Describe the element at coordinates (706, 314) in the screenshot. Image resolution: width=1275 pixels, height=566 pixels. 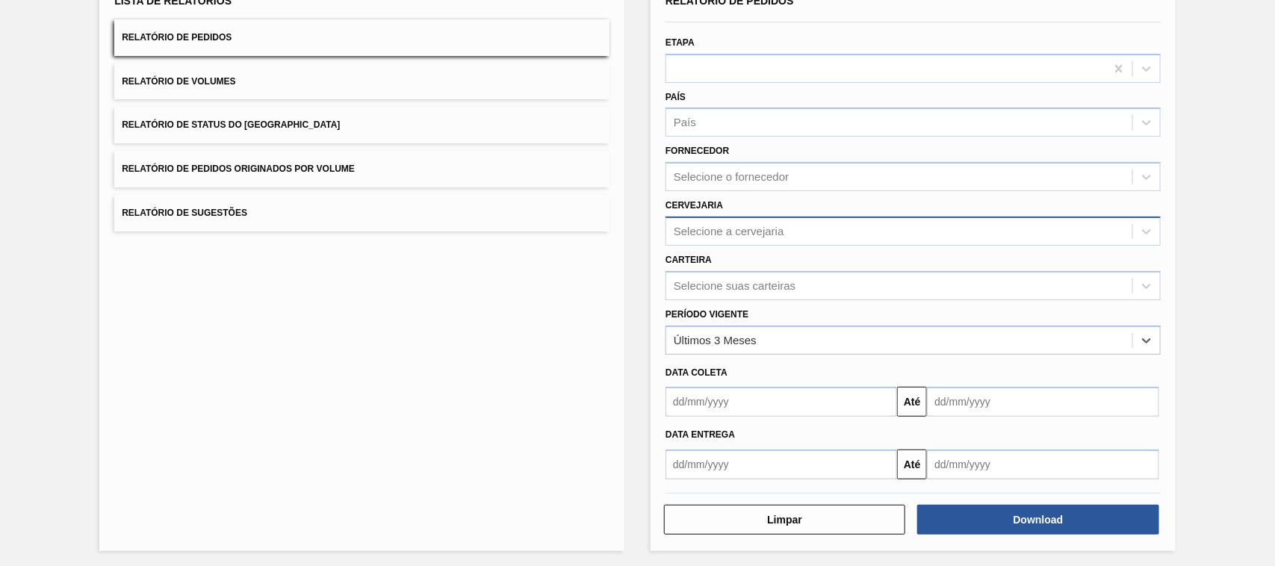
I see `label: Período Vigente` at that location.